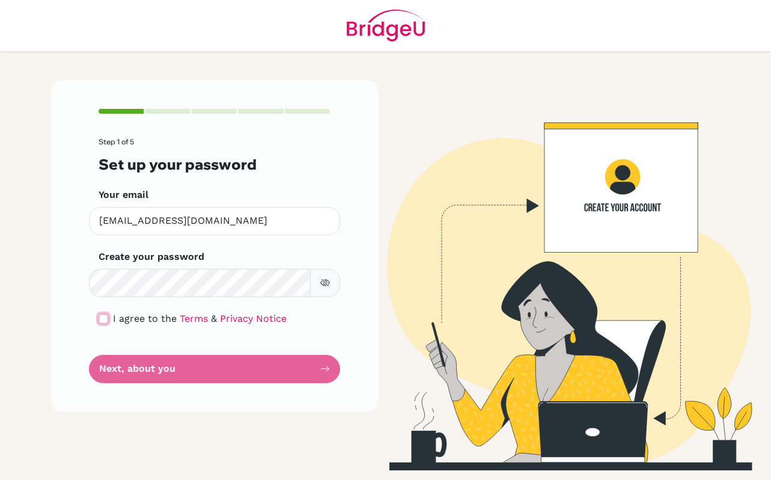  What do you see at coordinates (194, 318) in the screenshot?
I see `a: Terms` at bounding box center [194, 318].